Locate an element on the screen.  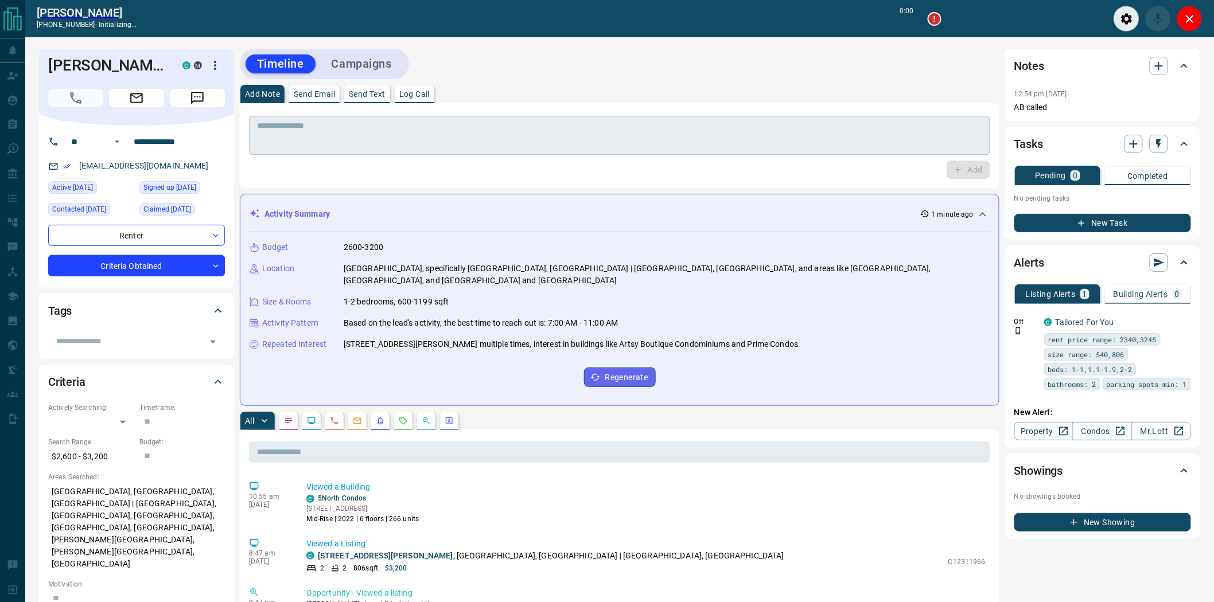
p: Opportunity - Viewed a listing is located at coordinates (646, 593).